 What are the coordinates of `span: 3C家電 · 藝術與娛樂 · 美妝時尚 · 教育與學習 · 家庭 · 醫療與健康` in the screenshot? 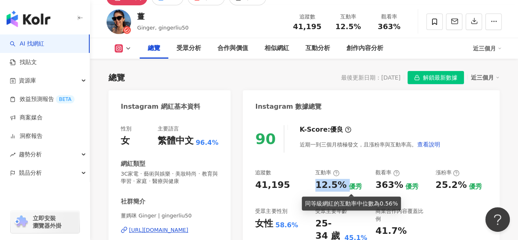 It's located at (170, 177).